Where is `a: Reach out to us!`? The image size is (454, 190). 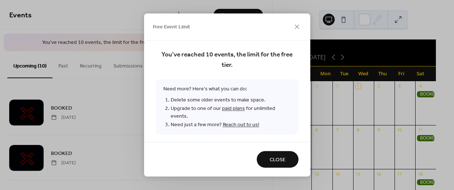 a: Reach out to us! is located at coordinates (241, 124).